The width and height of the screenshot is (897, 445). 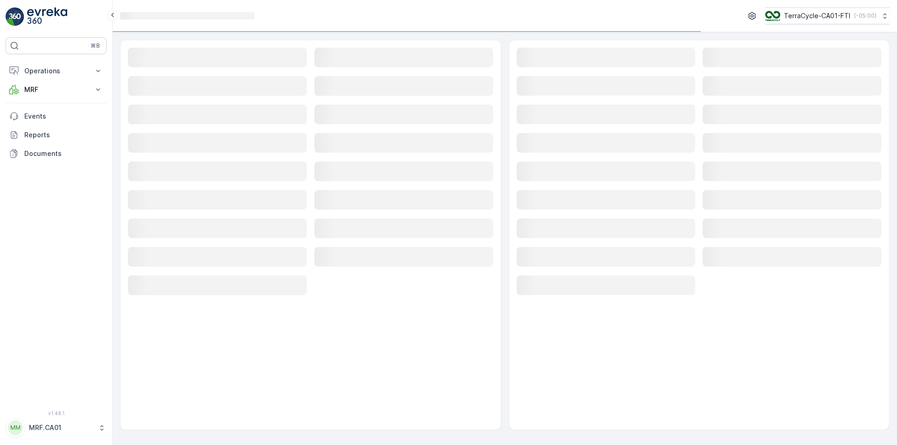 What do you see at coordinates (64, 116) in the screenshot?
I see `p: Events` at bounding box center [64, 116].